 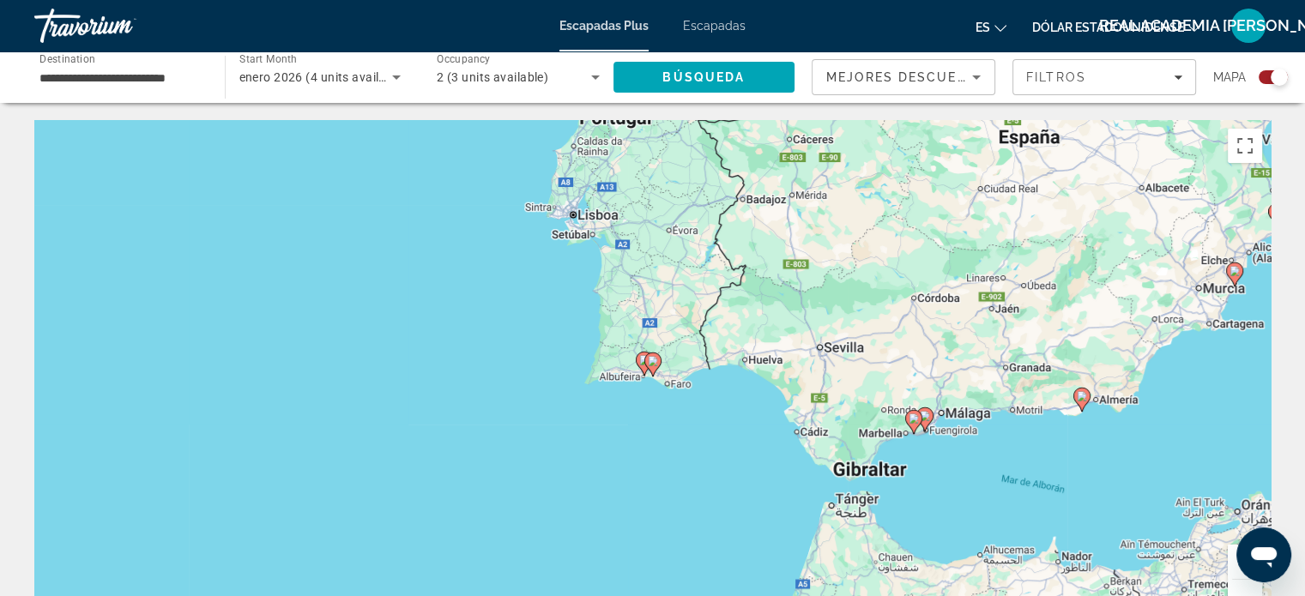 I want to click on button: Ampliar, so click(x=1245, y=562).